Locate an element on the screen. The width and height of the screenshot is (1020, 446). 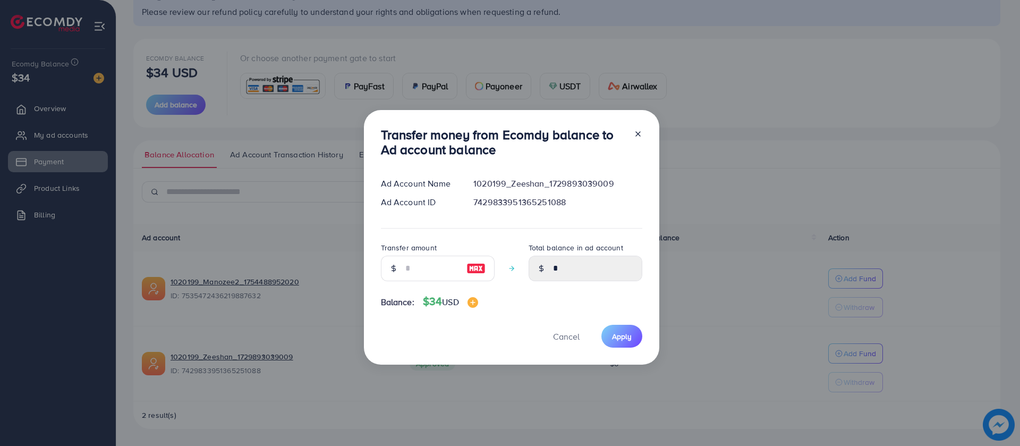
div: Ad Account Name is located at coordinates (419, 183).